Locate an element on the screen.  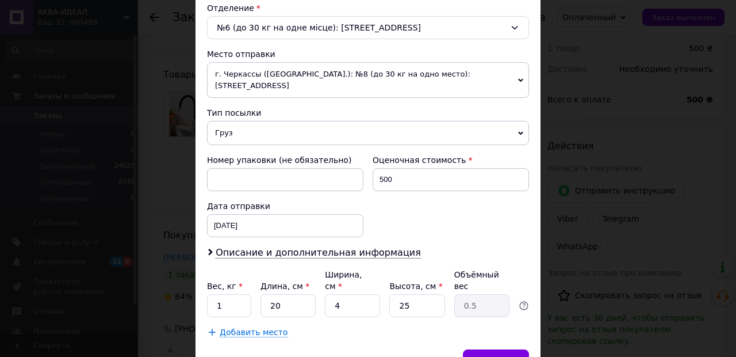
label: Высота, см is located at coordinates (416, 286).